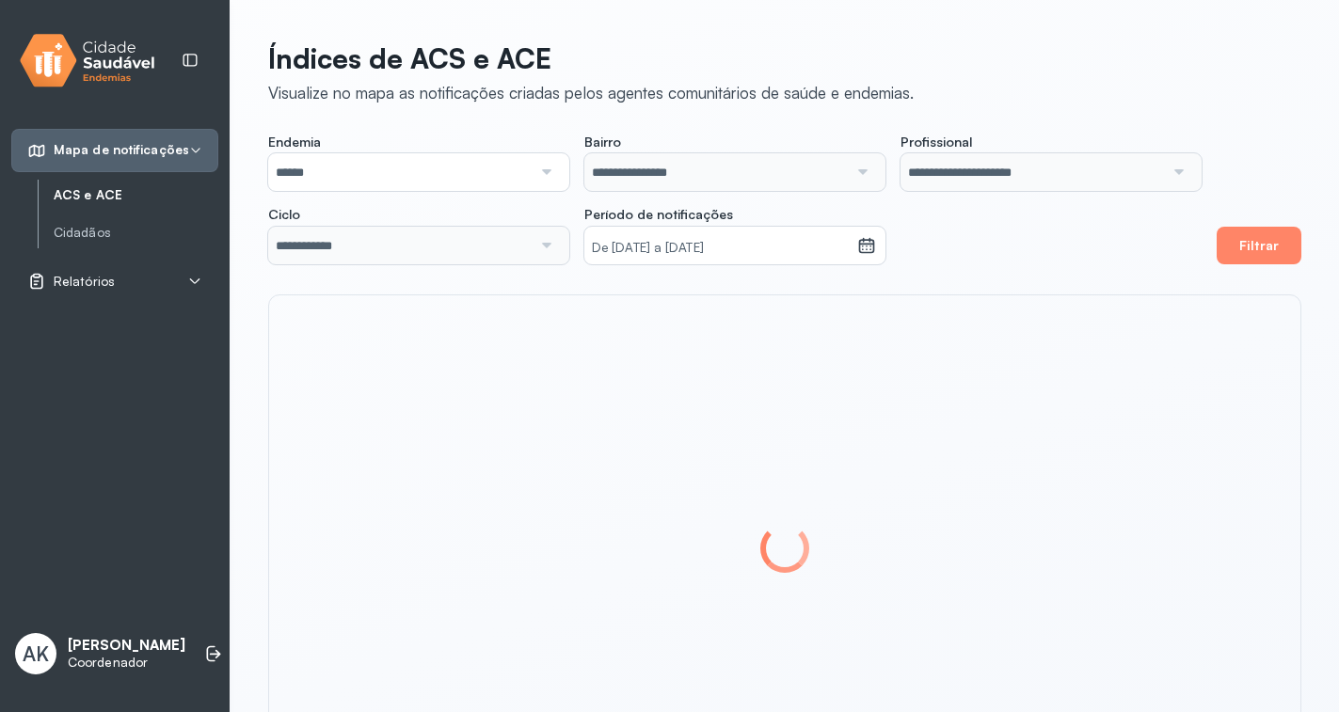 This screenshot has width=1339, height=712. What do you see at coordinates (121, 150) in the screenshot?
I see `span: Mapa de notificações` at bounding box center [121, 150].